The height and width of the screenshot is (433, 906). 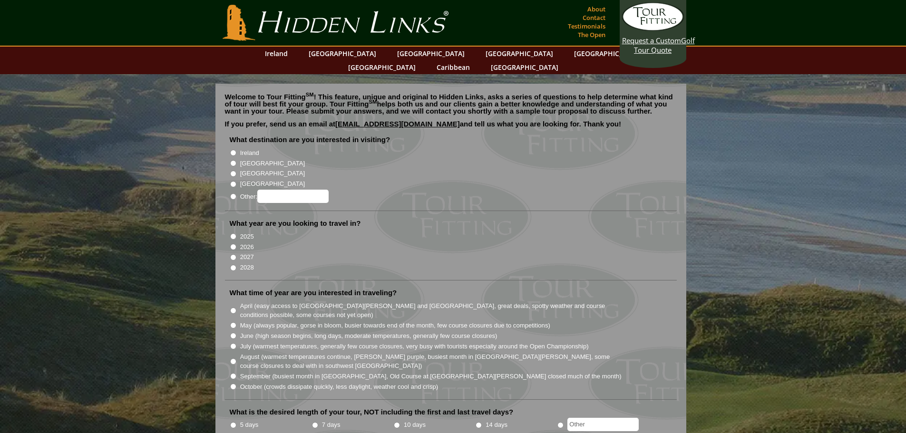 I want to click on label: 2025, so click(x=247, y=237).